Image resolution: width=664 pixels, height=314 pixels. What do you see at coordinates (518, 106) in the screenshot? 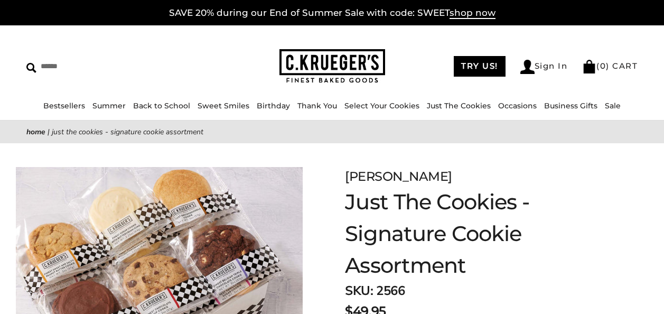
I see `a: Occasions` at bounding box center [518, 106].